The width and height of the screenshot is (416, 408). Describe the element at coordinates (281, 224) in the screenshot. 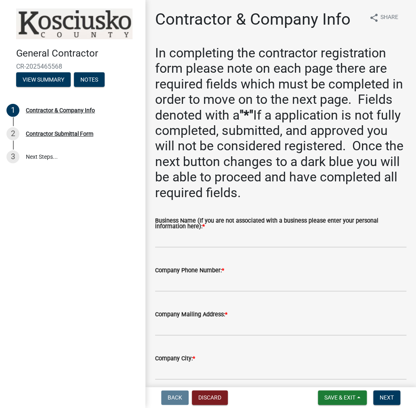

I see `label: Business Name (If you are not associated with a business please enter your personal information h...` at that location.